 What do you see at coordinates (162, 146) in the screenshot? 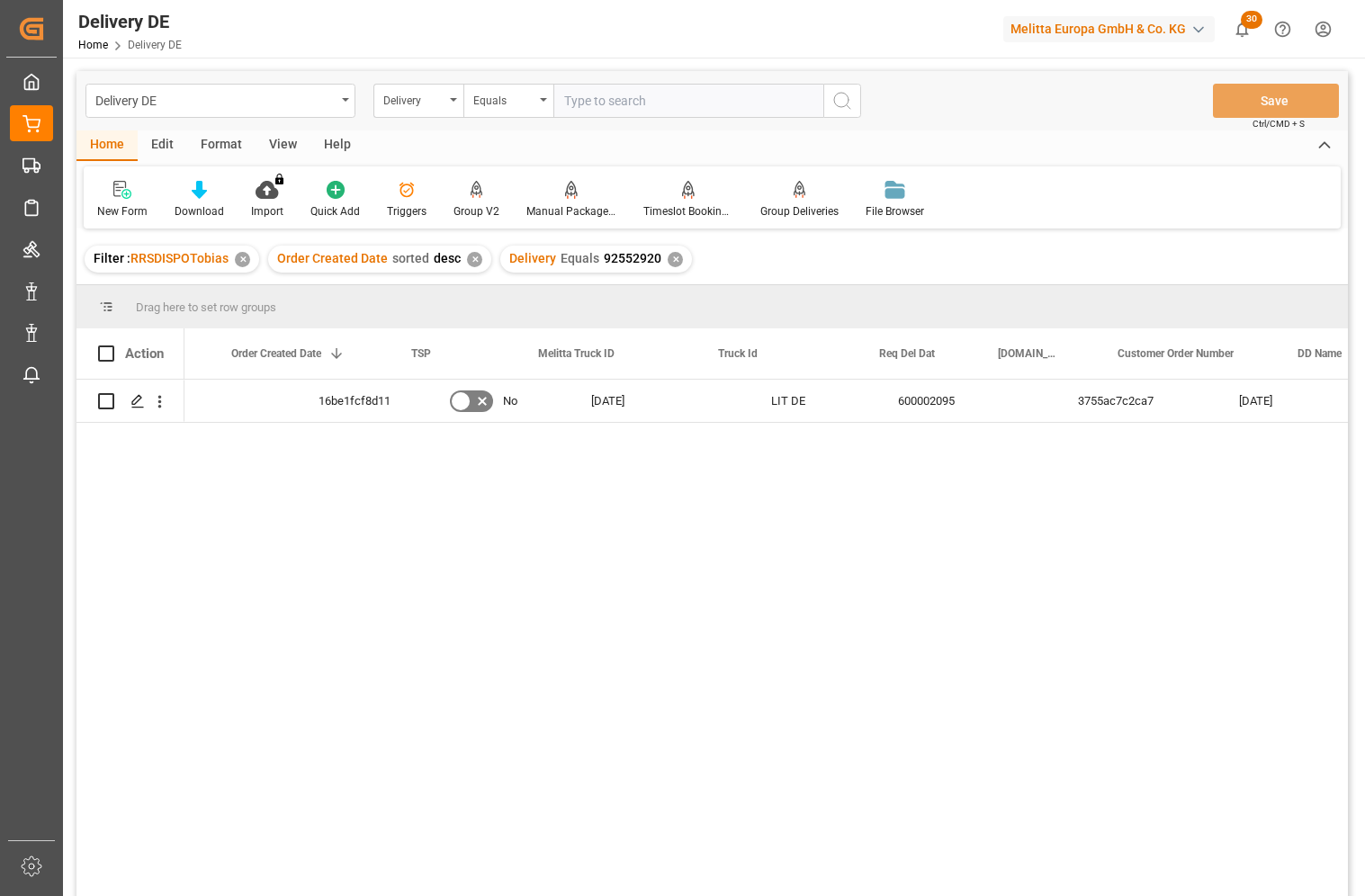
I see `div: Edit` at bounding box center [162, 146].